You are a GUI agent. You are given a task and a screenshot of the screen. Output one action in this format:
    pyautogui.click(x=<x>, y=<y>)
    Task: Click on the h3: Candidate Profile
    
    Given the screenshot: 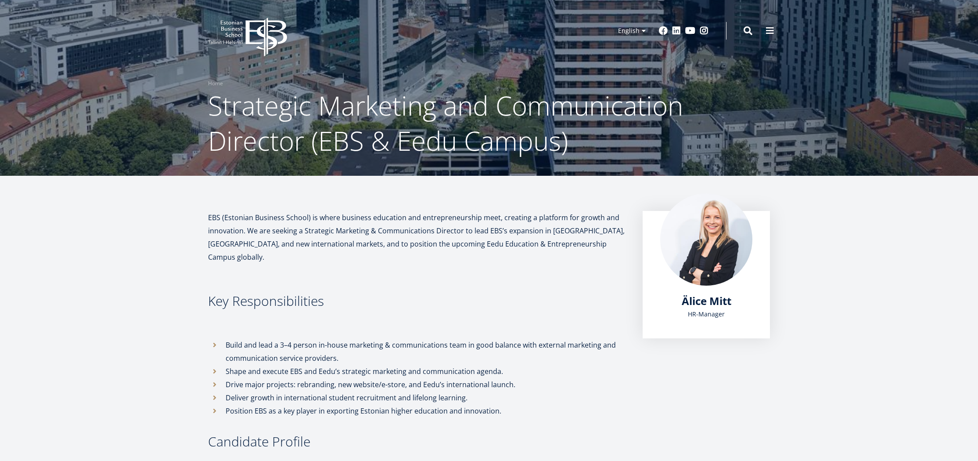 What is the action you would take?
    pyautogui.click(x=417, y=441)
    